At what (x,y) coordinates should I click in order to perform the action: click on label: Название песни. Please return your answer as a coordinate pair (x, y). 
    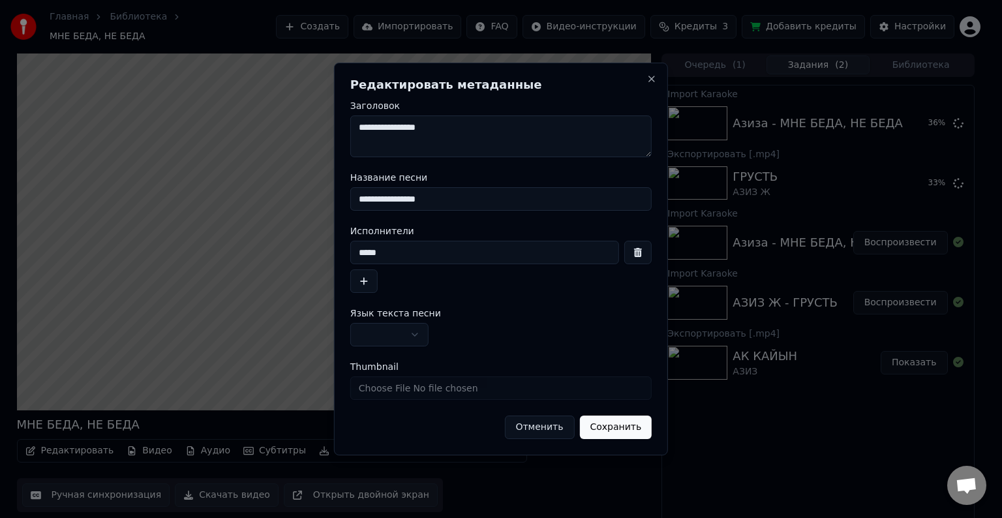
    Looking at the image, I should click on (501, 177).